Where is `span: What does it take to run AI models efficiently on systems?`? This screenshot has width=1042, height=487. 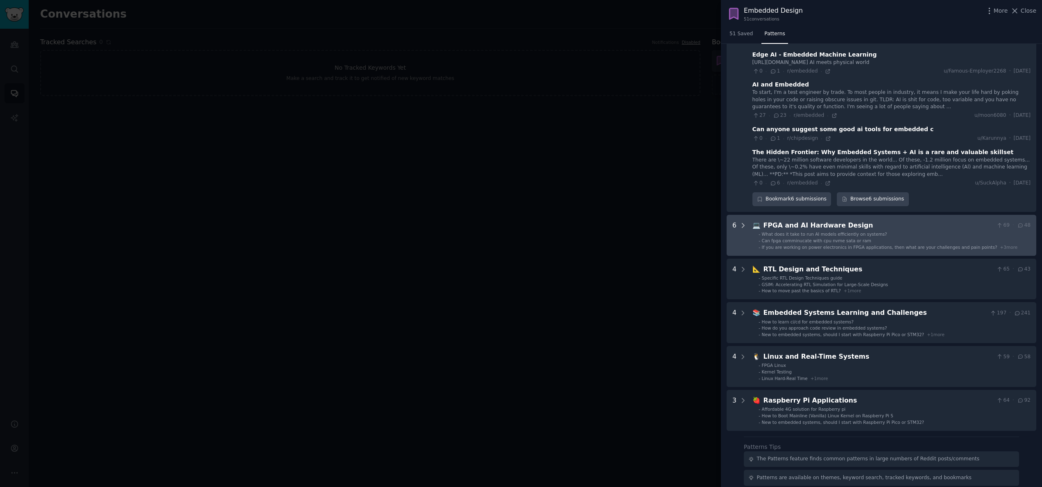 span: What does it take to run AI models efficiently on systems? is located at coordinates (825, 234).